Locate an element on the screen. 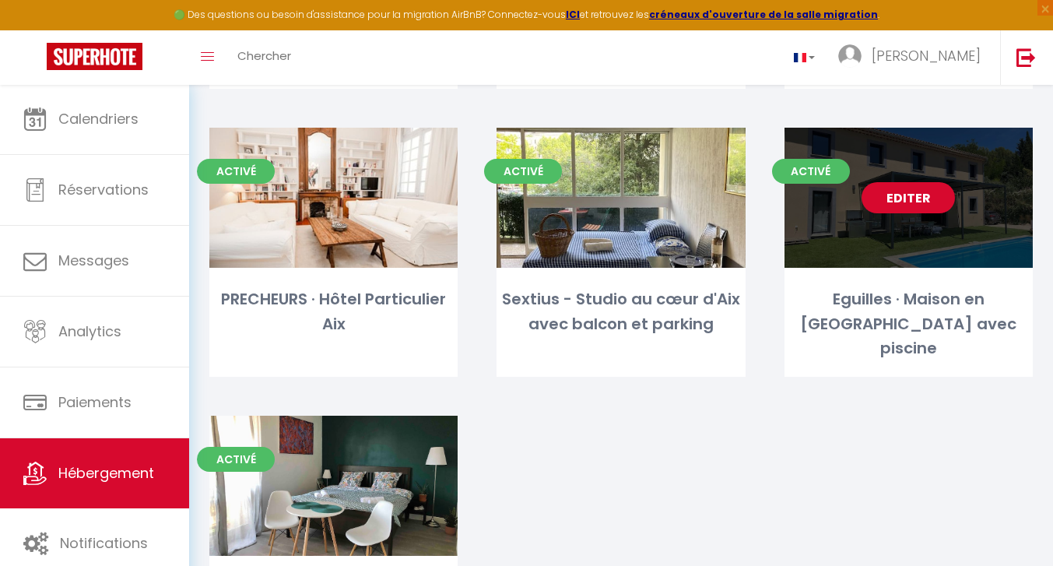 The height and width of the screenshot is (566, 1053). div: Sextius - Studio au cœur d'Aix avec balcon et parking is located at coordinates (620, 311).